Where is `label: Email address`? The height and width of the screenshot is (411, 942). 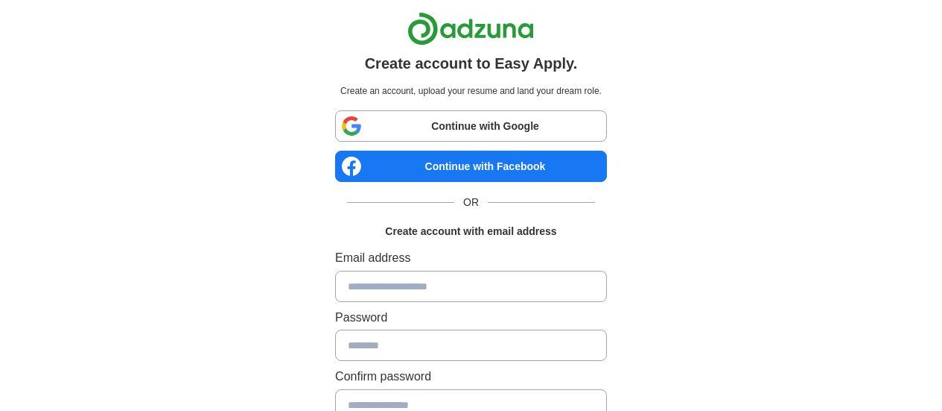
label: Email address is located at coordinates (471, 258).